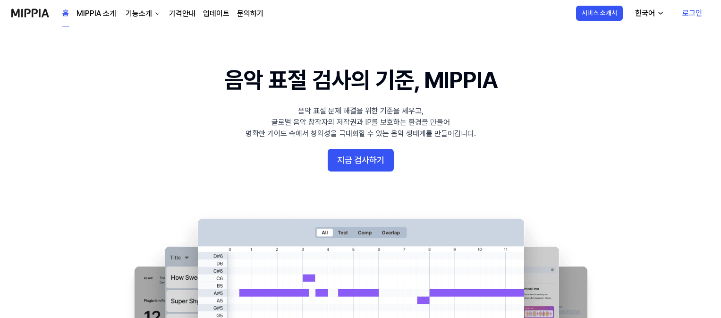  I want to click on a: 문의하기, so click(250, 14).